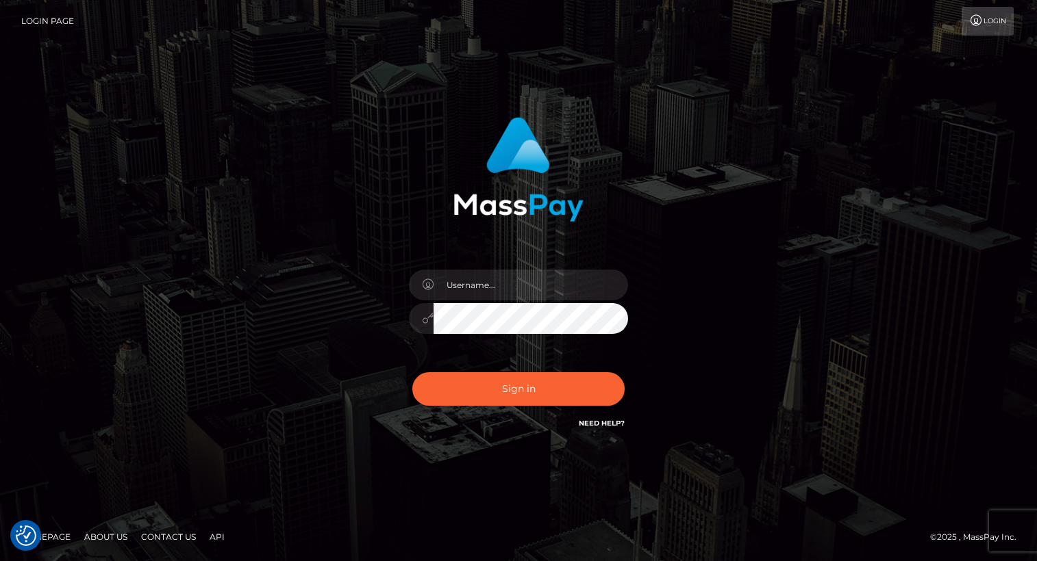  What do you see at coordinates (518, 169) in the screenshot?
I see `img: MassPay Login` at bounding box center [518, 169].